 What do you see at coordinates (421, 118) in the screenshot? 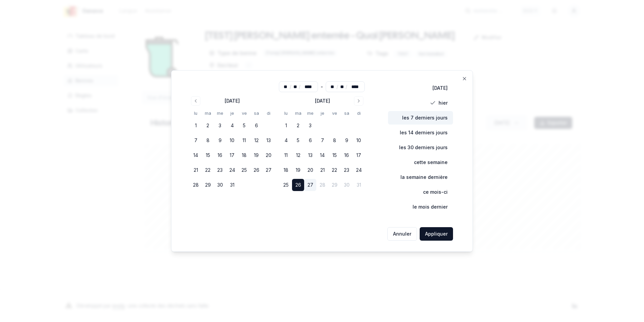
I see `button: les 7 derniers jours` at bounding box center [421, 118].